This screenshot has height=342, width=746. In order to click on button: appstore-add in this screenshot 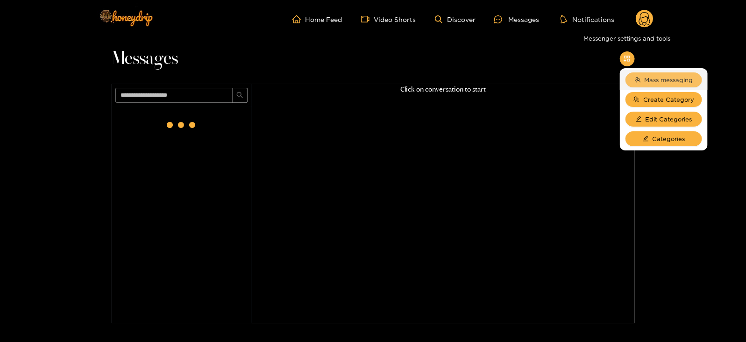, I will do `click(627, 59)`.